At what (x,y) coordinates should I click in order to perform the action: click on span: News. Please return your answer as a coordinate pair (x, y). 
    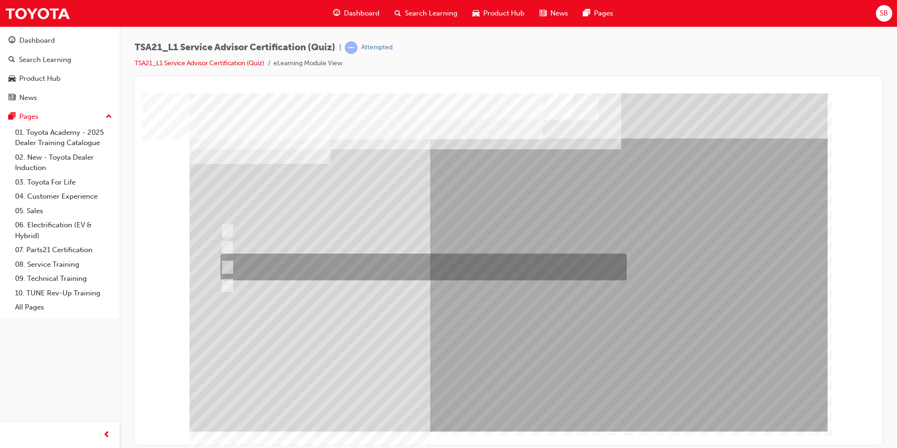
    Looking at the image, I should click on (559, 13).